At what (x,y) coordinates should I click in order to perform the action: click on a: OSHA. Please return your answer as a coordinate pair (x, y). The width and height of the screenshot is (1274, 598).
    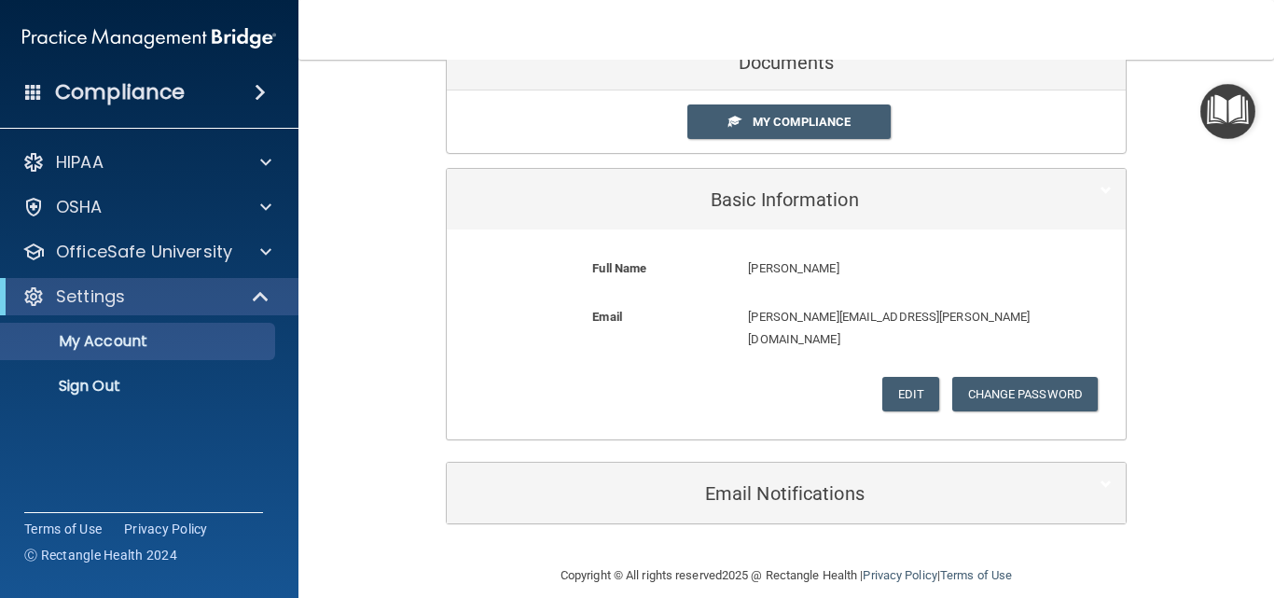
    Looking at the image, I should click on (146, 207).